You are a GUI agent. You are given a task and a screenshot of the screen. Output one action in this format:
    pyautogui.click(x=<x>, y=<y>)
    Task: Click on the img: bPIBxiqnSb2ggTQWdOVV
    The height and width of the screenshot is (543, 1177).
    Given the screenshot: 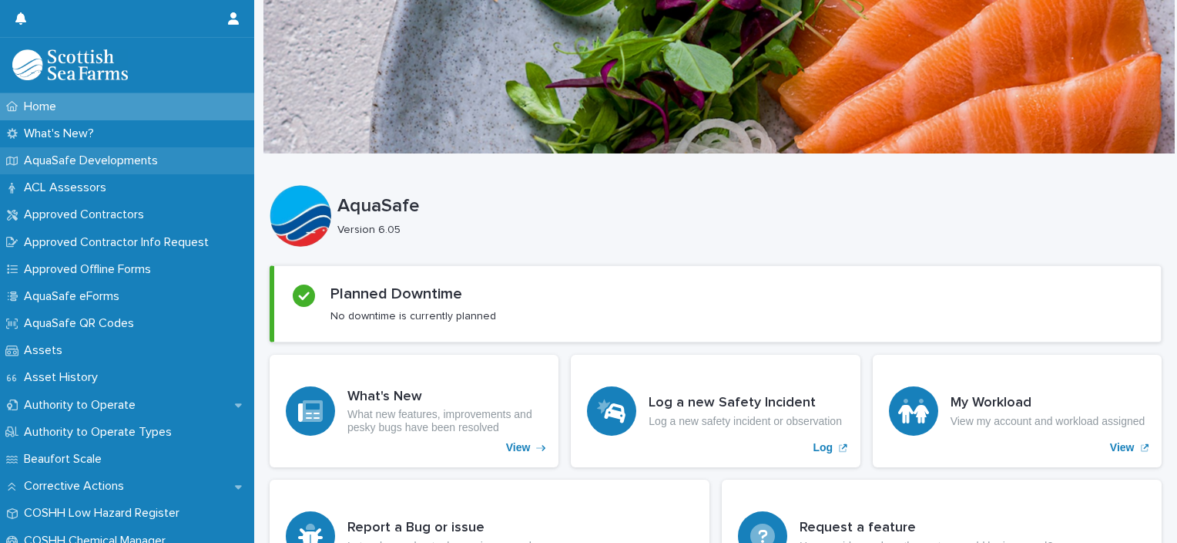 What is the action you would take?
    pyautogui.click(x=70, y=65)
    